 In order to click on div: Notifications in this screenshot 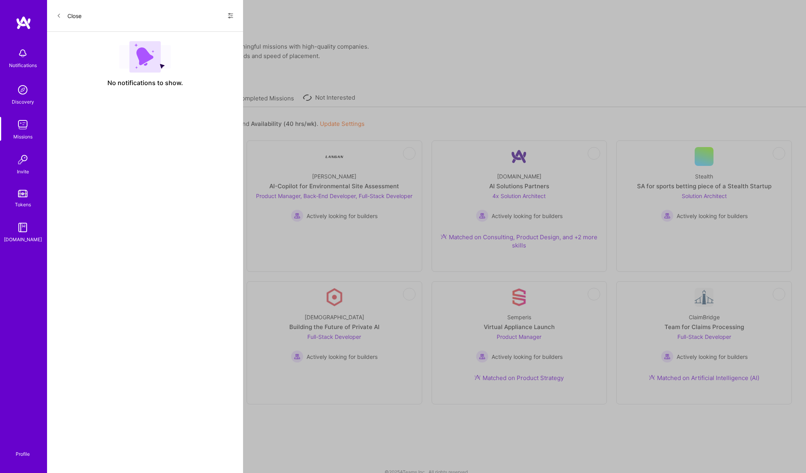, I will do `click(23, 65)`.